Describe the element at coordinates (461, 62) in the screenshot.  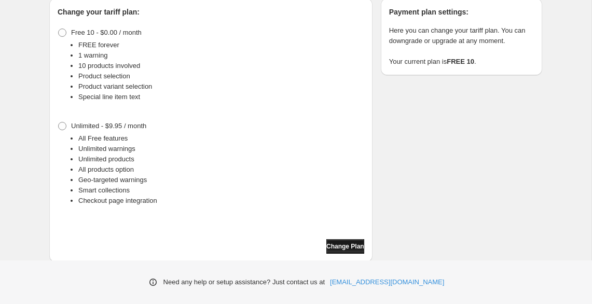
I see `p: Your current plan is .` at that location.